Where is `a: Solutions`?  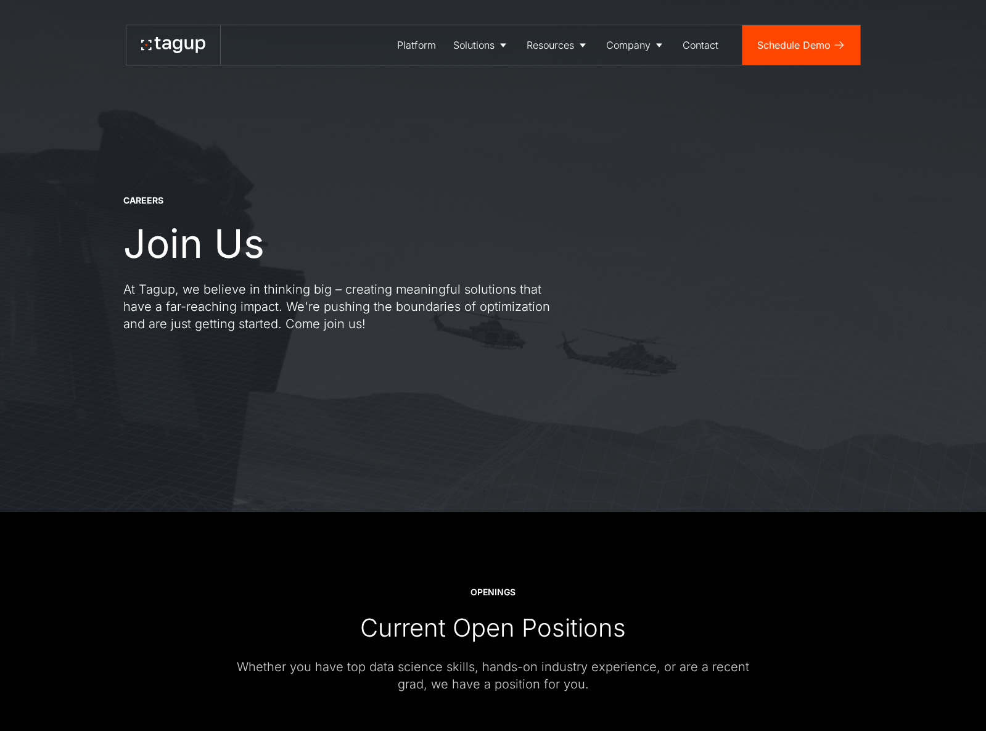
a: Solutions is located at coordinates (481, 45).